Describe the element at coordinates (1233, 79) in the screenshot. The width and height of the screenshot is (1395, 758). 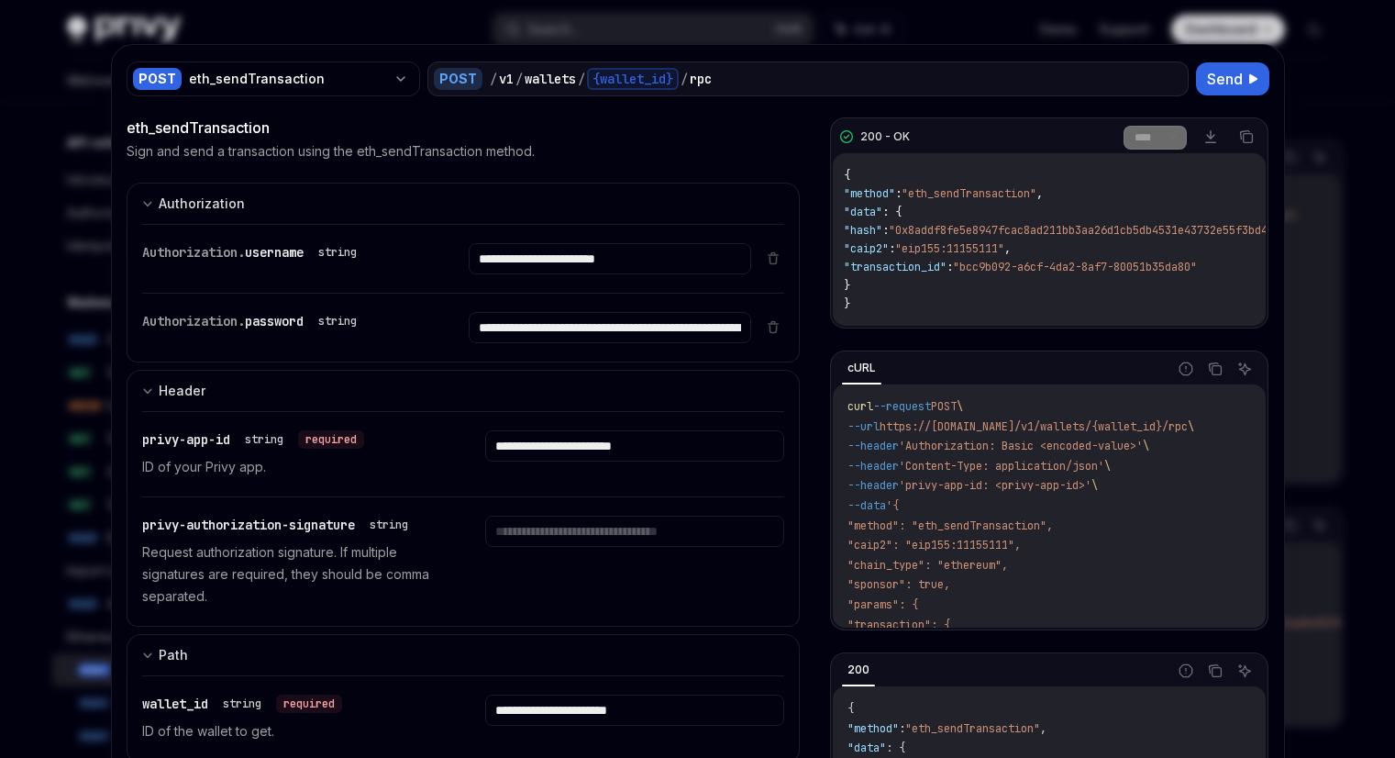
I see `button: Send` at that location.